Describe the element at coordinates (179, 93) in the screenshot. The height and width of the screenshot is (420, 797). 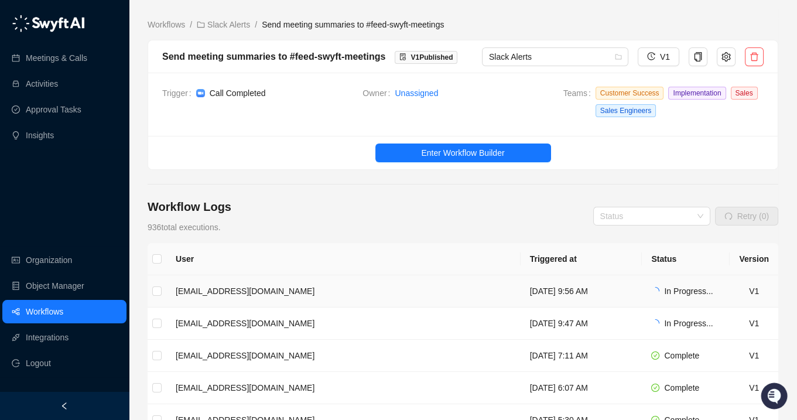
I see `span: Trigger` at that location.